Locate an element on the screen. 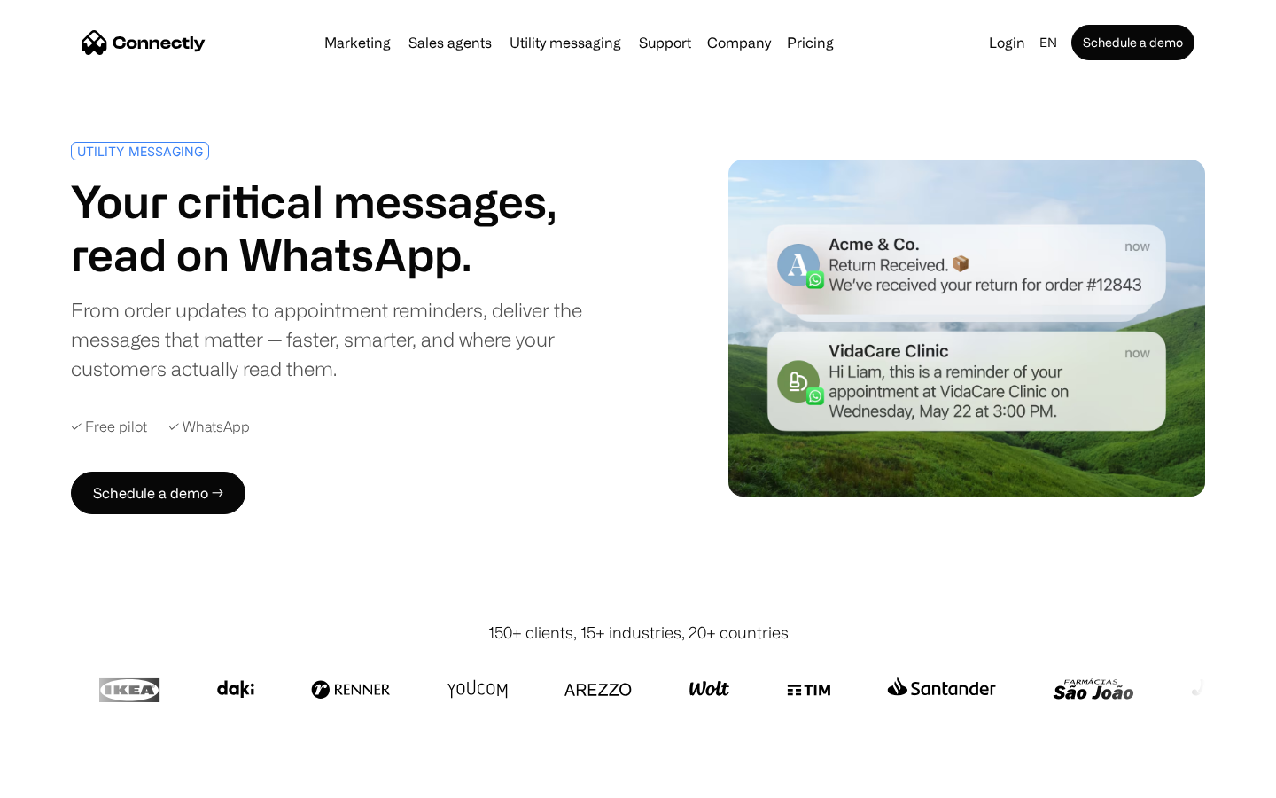 Image resolution: width=1276 pixels, height=798 pixels. a: Sales agents is located at coordinates (450, 43).